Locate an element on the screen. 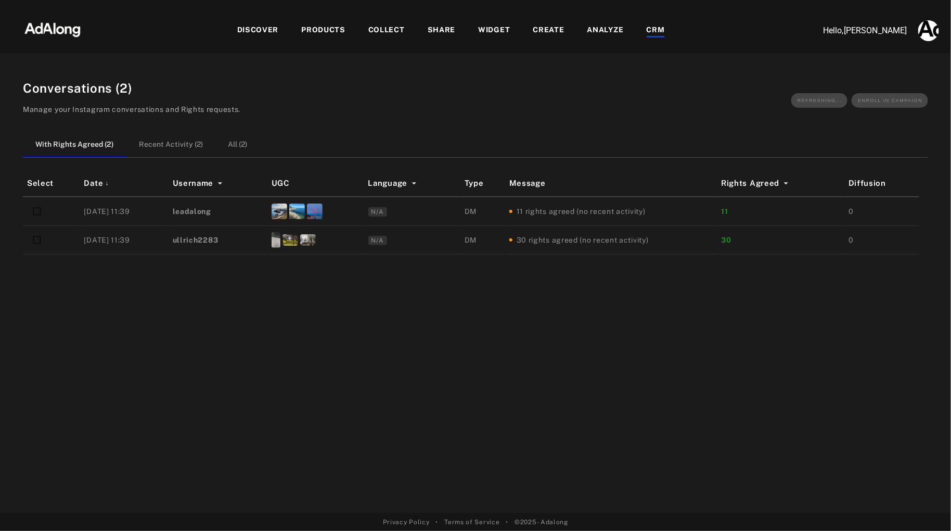 This screenshot has height=531, width=951. a: Terms of Service is located at coordinates (472, 522).